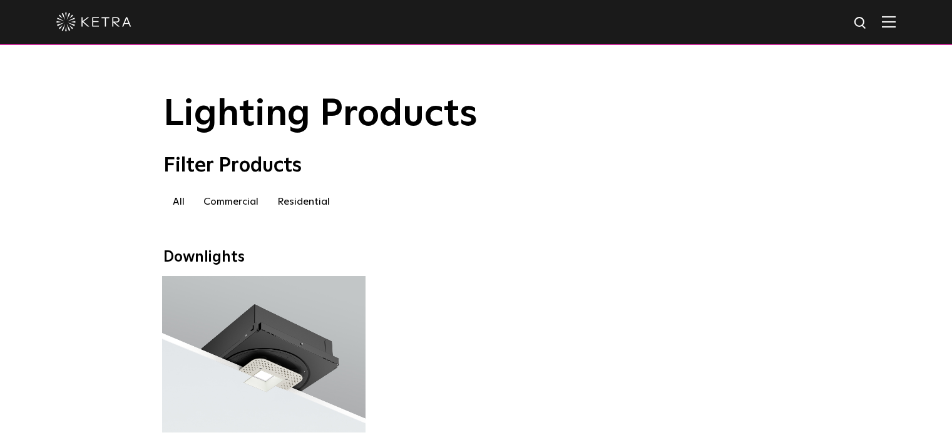 Image resolution: width=952 pixels, height=435 pixels. What do you see at coordinates (304, 202) in the screenshot?
I see `label: Residential` at bounding box center [304, 202].